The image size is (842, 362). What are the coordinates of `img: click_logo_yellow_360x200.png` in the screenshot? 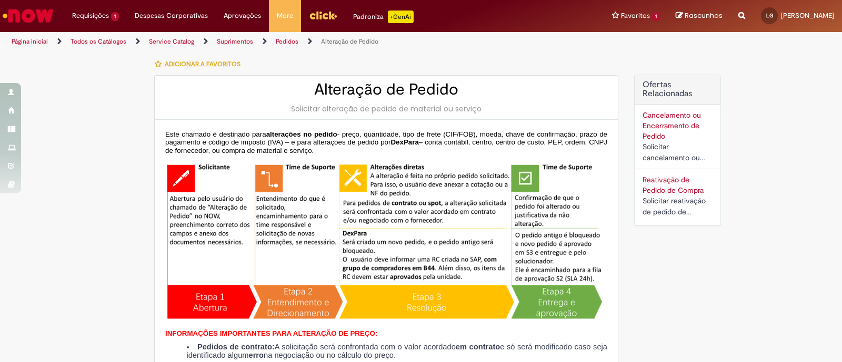 It's located at (323, 15).